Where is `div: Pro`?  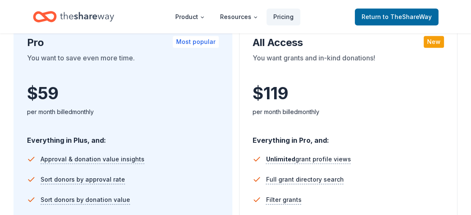 div: Pro is located at coordinates (123, 43).